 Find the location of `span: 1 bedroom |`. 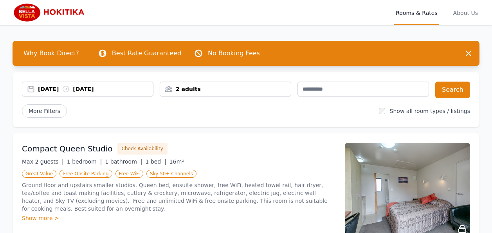

span: 1 bedroom | is located at coordinates (85, 161).